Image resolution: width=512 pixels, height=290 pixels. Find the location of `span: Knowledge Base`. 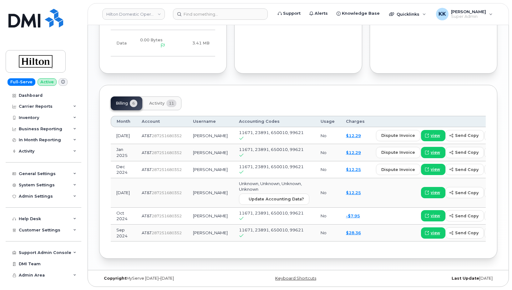

span: Knowledge Base is located at coordinates (361, 13).